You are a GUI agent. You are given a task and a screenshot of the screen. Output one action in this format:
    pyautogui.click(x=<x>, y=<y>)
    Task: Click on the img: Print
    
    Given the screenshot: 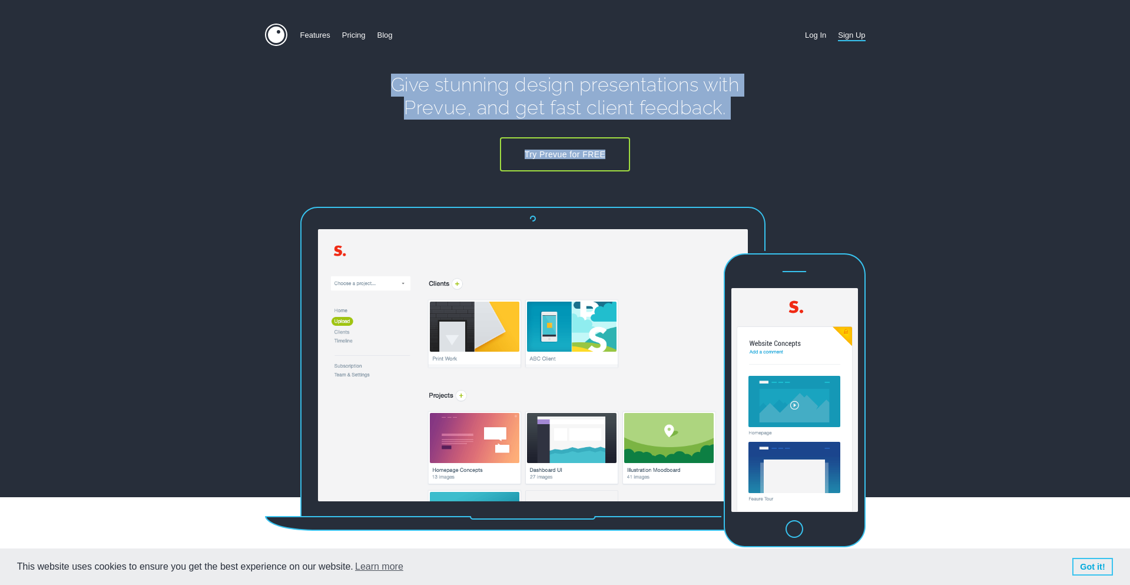 What is the action you would take?
    pyautogui.click(x=475, y=326)
    